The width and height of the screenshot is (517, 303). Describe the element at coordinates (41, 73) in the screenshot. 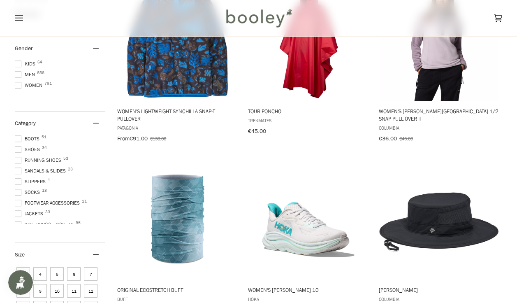

I see `span: 656` at that location.